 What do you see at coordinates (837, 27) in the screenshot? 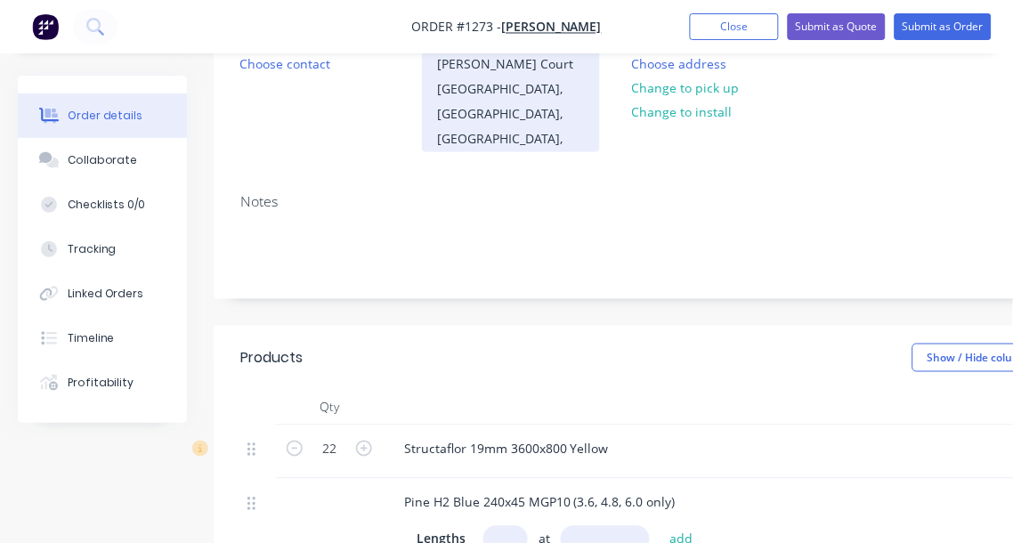
I see `button: Submit as Quote` at bounding box center [837, 27].